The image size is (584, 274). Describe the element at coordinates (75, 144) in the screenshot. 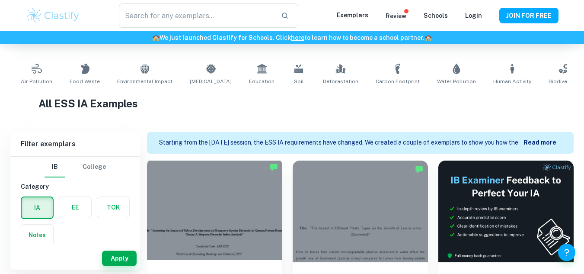

I see `h6: Filter exemplars` at that location.